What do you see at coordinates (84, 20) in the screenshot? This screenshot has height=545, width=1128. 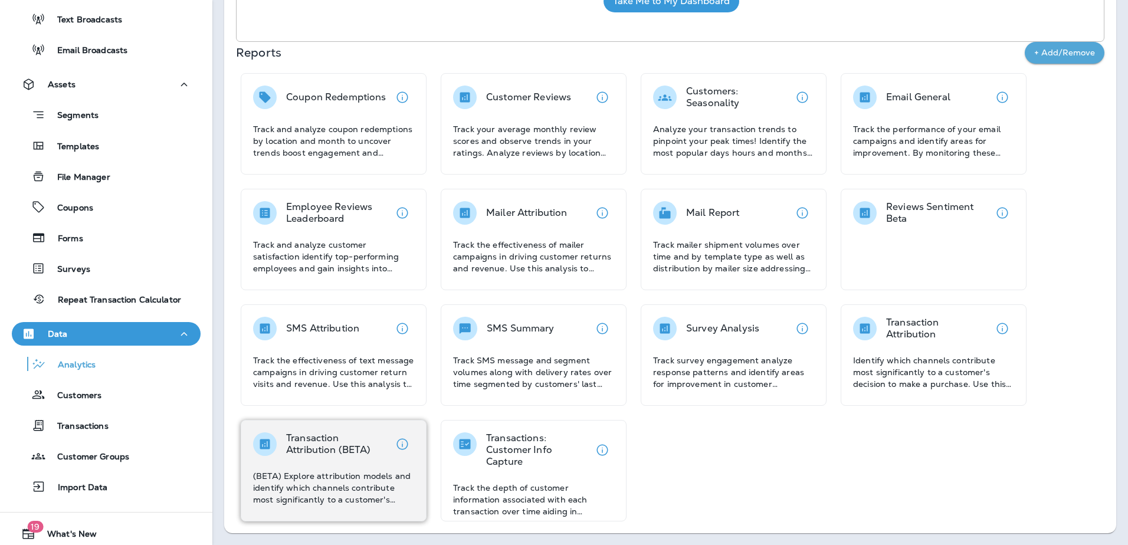 I see `p: Text Broadcasts` at bounding box center [84, 20].